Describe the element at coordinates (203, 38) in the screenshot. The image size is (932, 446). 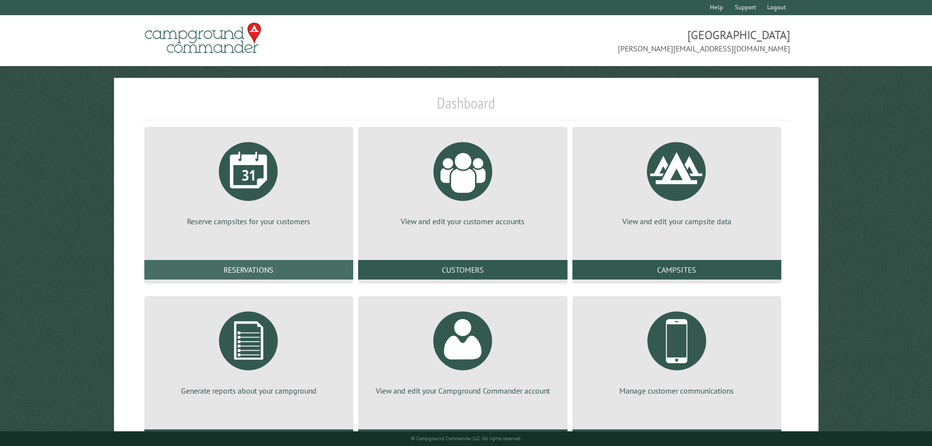
I see `img: Campground Commander` at that location.